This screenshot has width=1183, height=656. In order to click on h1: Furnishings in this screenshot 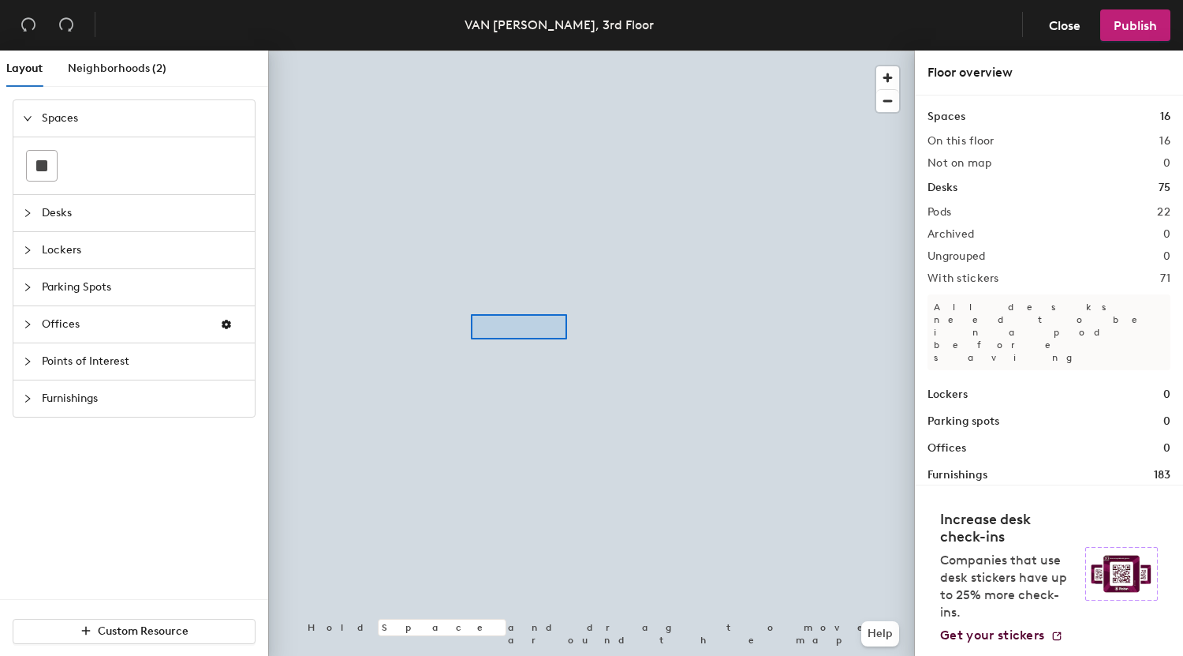, I will do `click(958, 475)`.